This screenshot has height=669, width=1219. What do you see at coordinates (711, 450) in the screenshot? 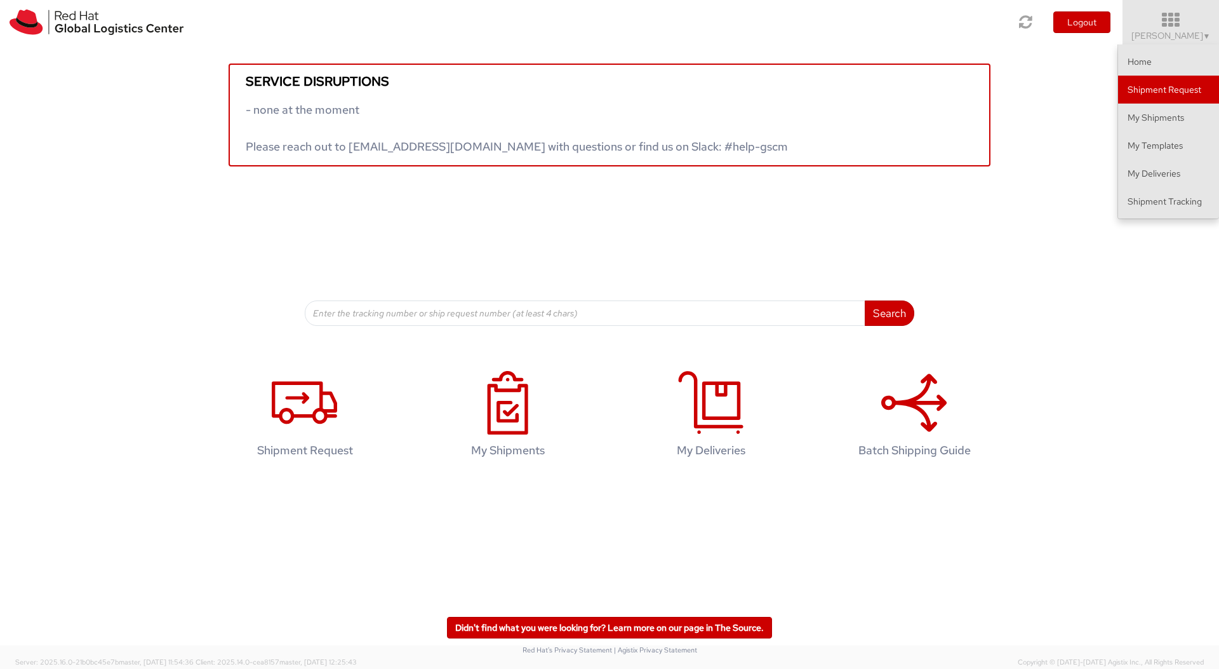
I see `h4: My Deliveries` at bounding box center [711, 450].